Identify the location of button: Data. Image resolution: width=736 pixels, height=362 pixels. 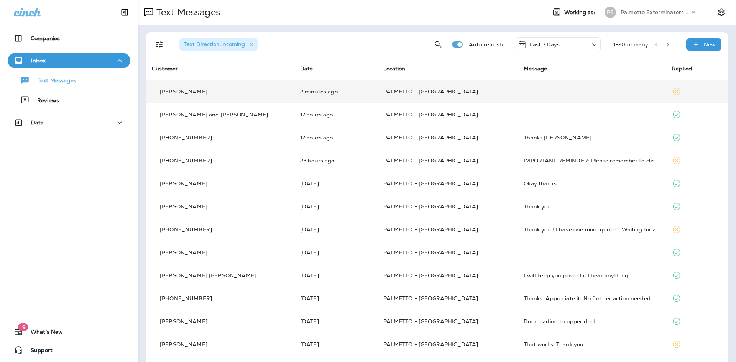
(69, 123).